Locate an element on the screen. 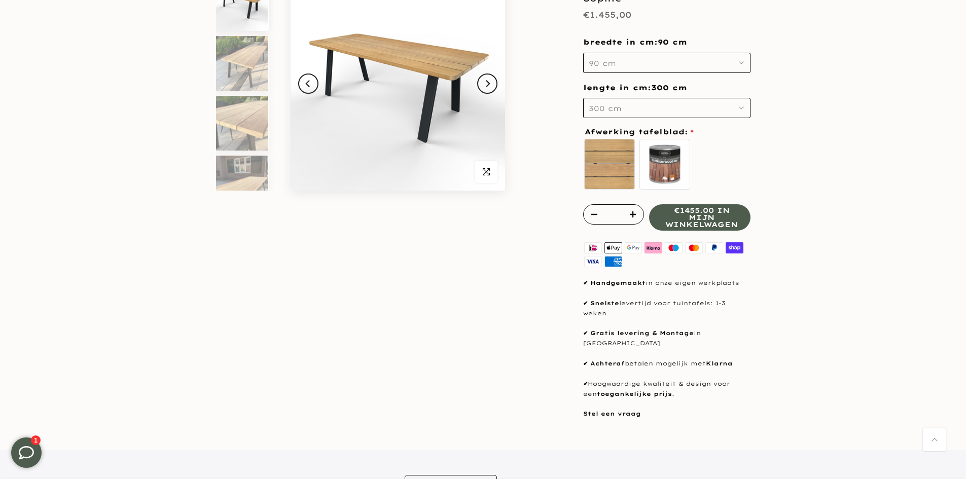 Image resolution: width=966 pixels, height=479 pixels. img: visa is located at coordinates (593, 261).